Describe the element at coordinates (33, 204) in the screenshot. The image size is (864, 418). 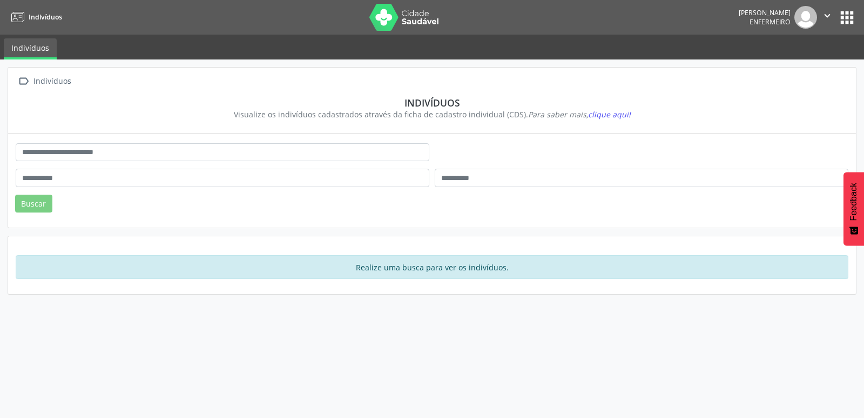
I see `button: Buscar` at that location.